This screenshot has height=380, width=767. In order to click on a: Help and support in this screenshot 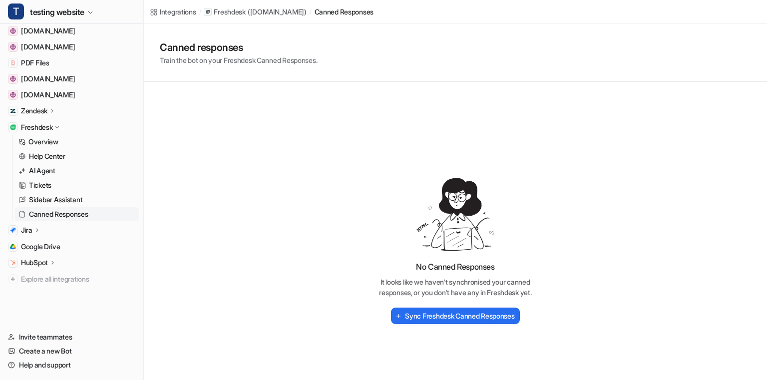, I will do `click(71, 365)`.